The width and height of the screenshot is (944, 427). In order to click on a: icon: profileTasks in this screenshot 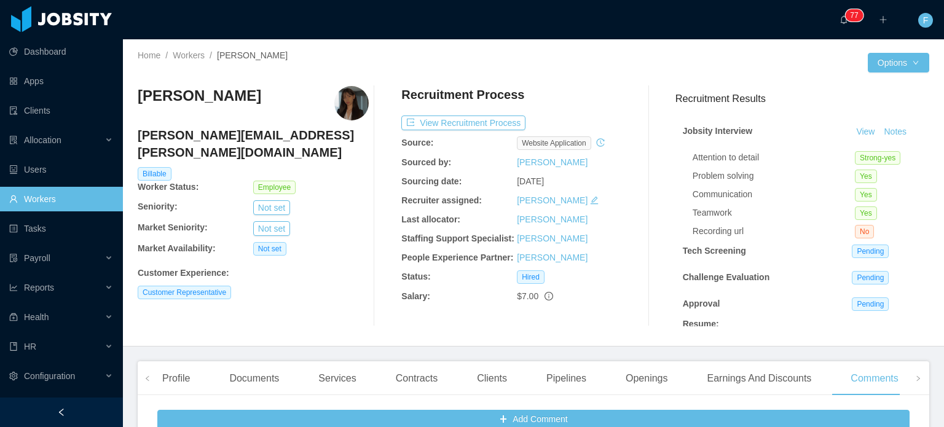, I will do `click(61, 229)`.